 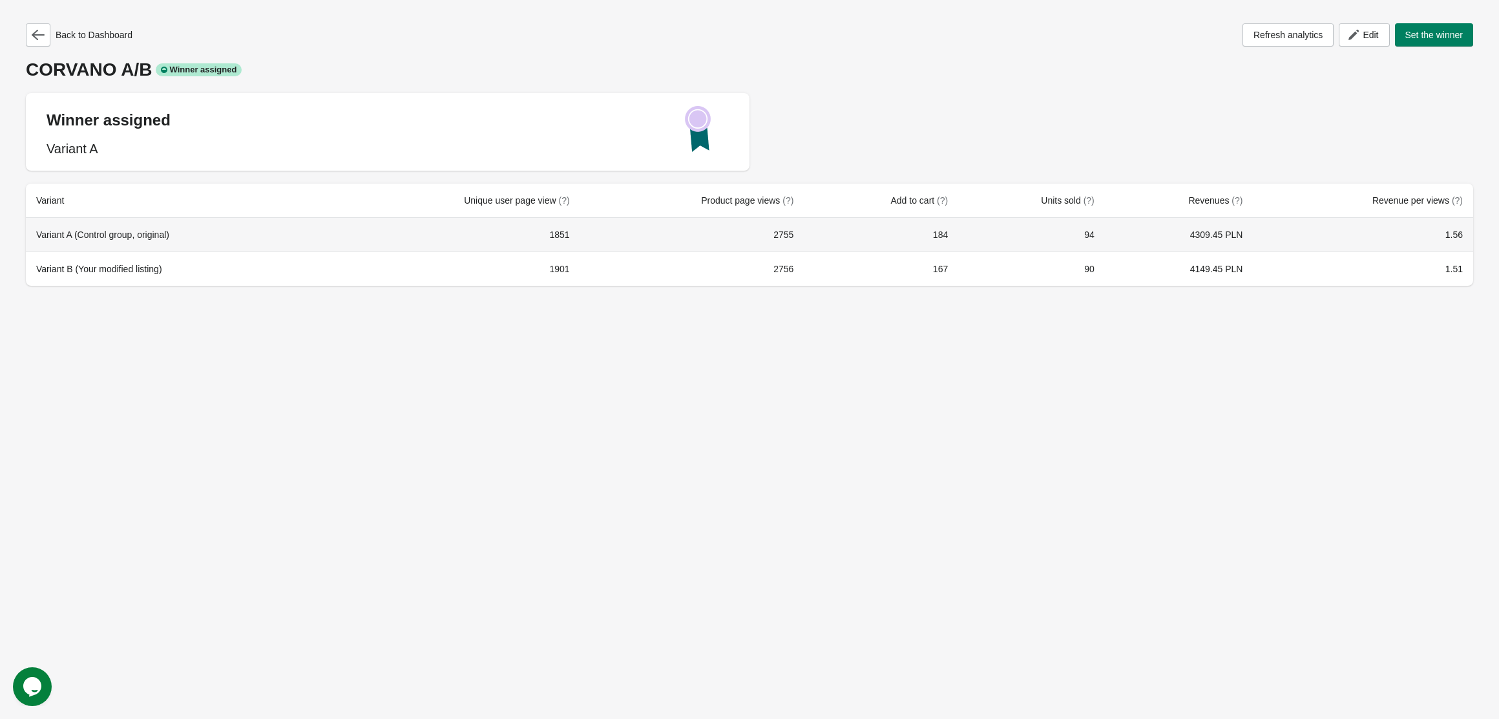 What do you see at coordinates (750, 70) in the screenshot?
I see `div: CORVANO A/B` at bounding box center [750, 70].